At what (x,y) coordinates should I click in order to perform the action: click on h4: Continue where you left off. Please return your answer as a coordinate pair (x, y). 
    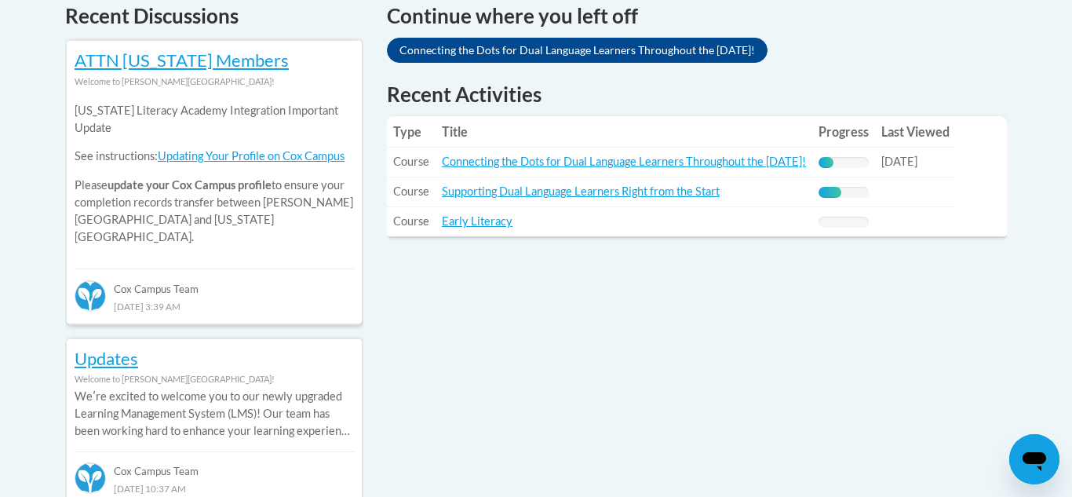
    Looking at the image, I should click on (697, 16).